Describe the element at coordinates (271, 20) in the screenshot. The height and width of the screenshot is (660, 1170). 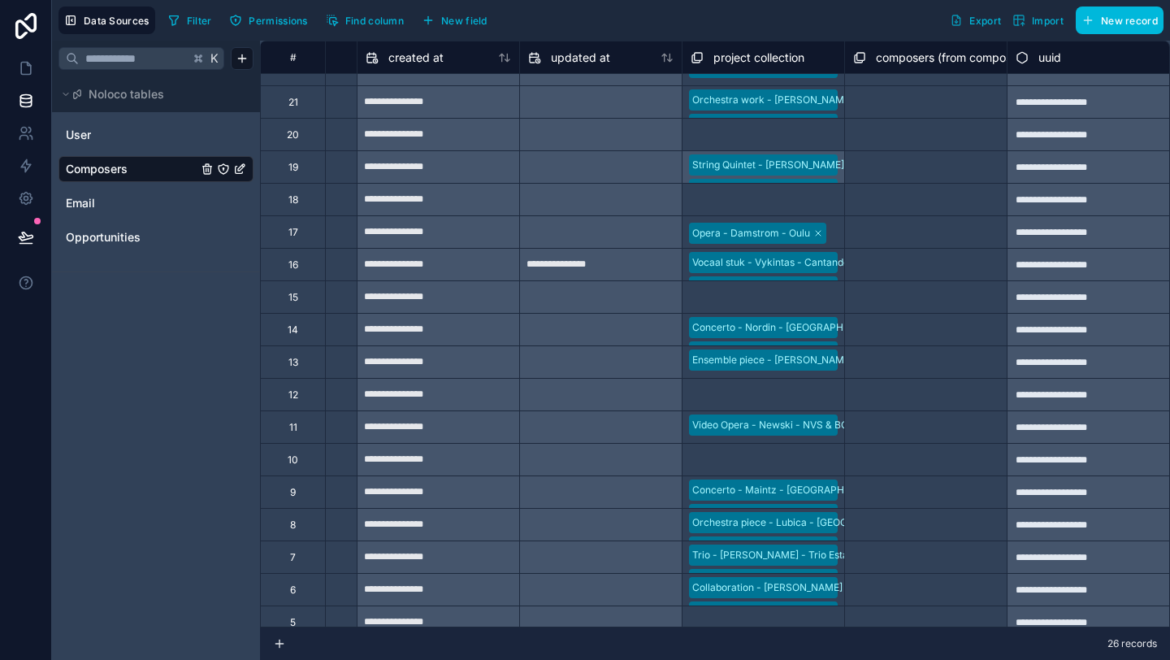
I see `a: Permissions` at that location.